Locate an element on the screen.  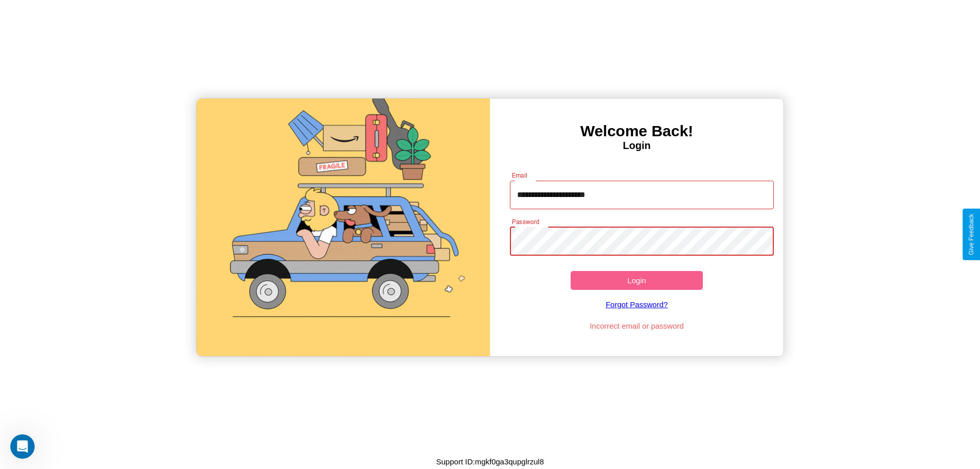
h4: Login is located at coordinates (636, 145).